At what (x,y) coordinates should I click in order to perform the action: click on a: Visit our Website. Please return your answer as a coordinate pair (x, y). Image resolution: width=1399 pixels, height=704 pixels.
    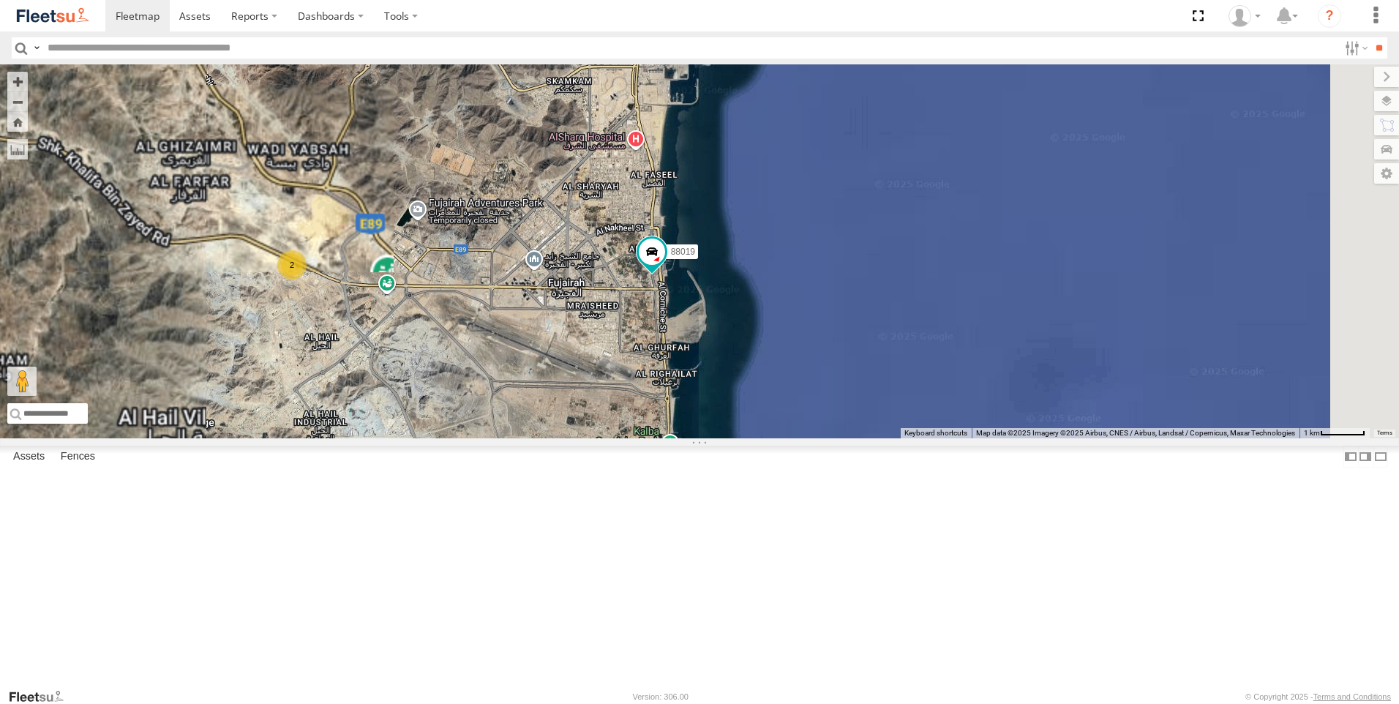
    Looking at the image, I should click on (42, 696).